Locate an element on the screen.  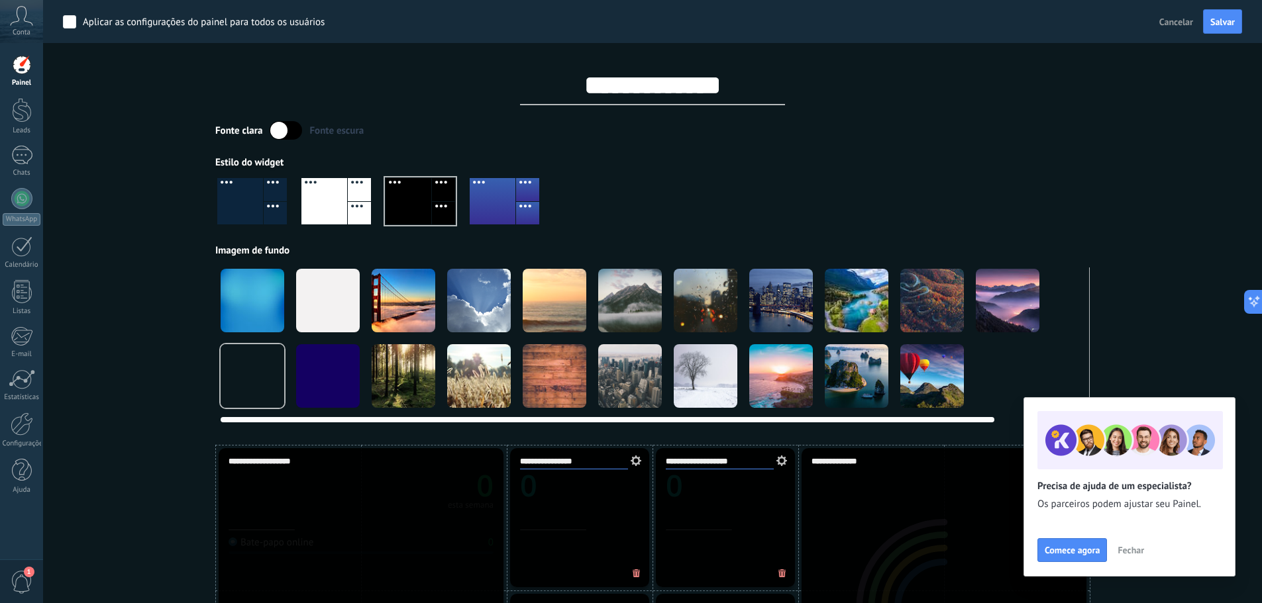
span: 1 is located at coordinates (29, 572).